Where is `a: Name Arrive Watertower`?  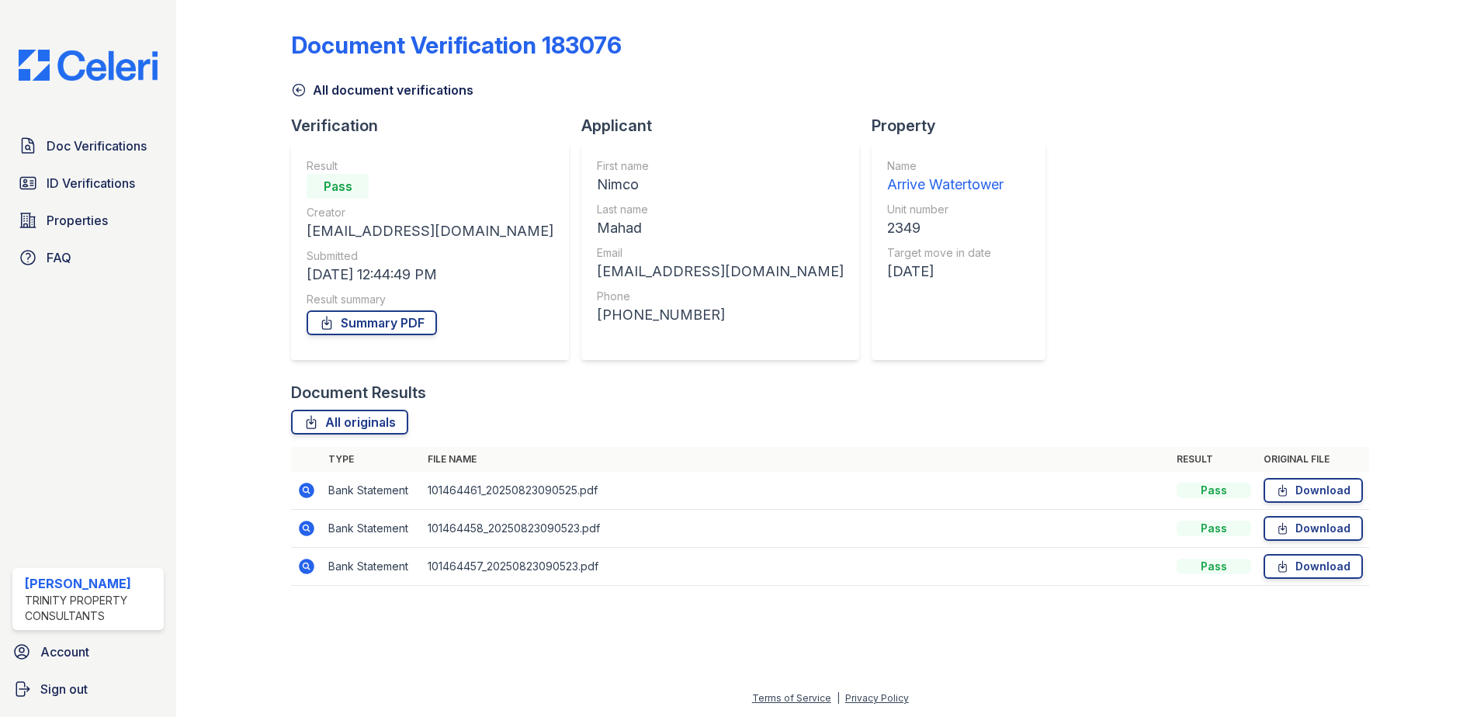 a: Name Arrive Watertower is located at coordinates (945, 177).